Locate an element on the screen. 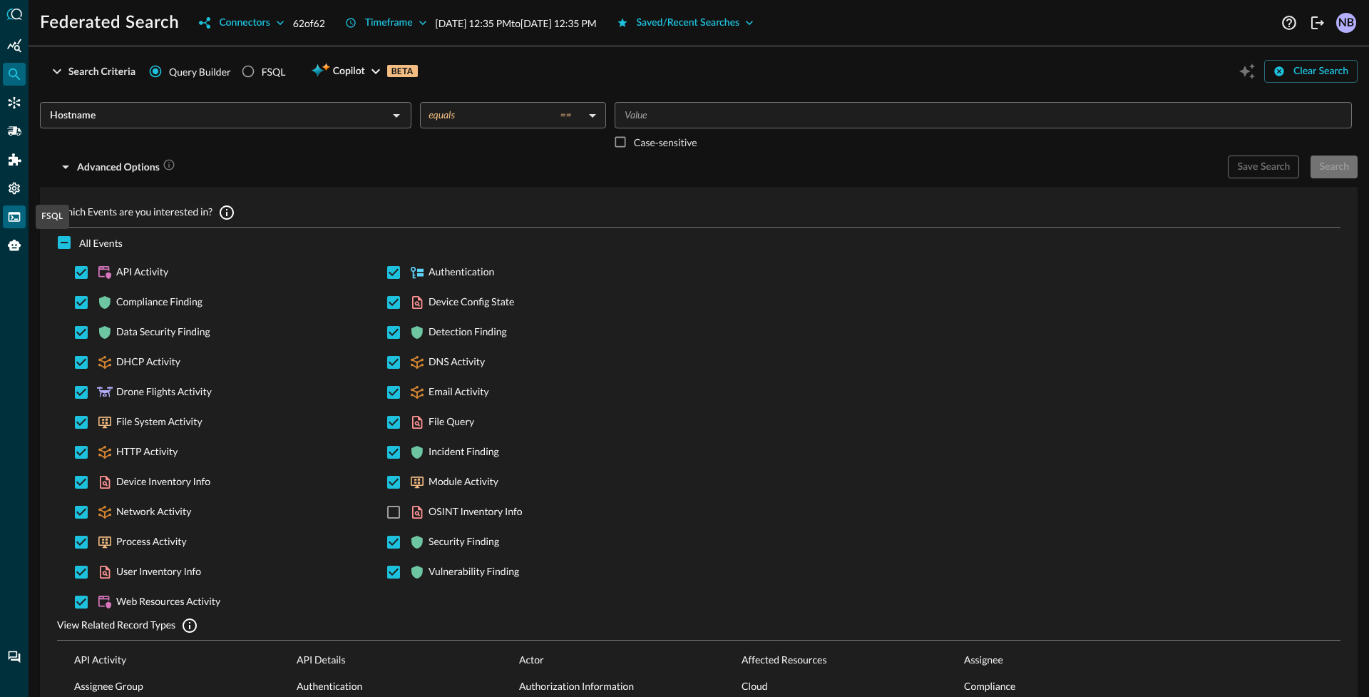 This screenshot has height=697, width=1369. p: DHCP Activity is located at coordinates (138, 362).